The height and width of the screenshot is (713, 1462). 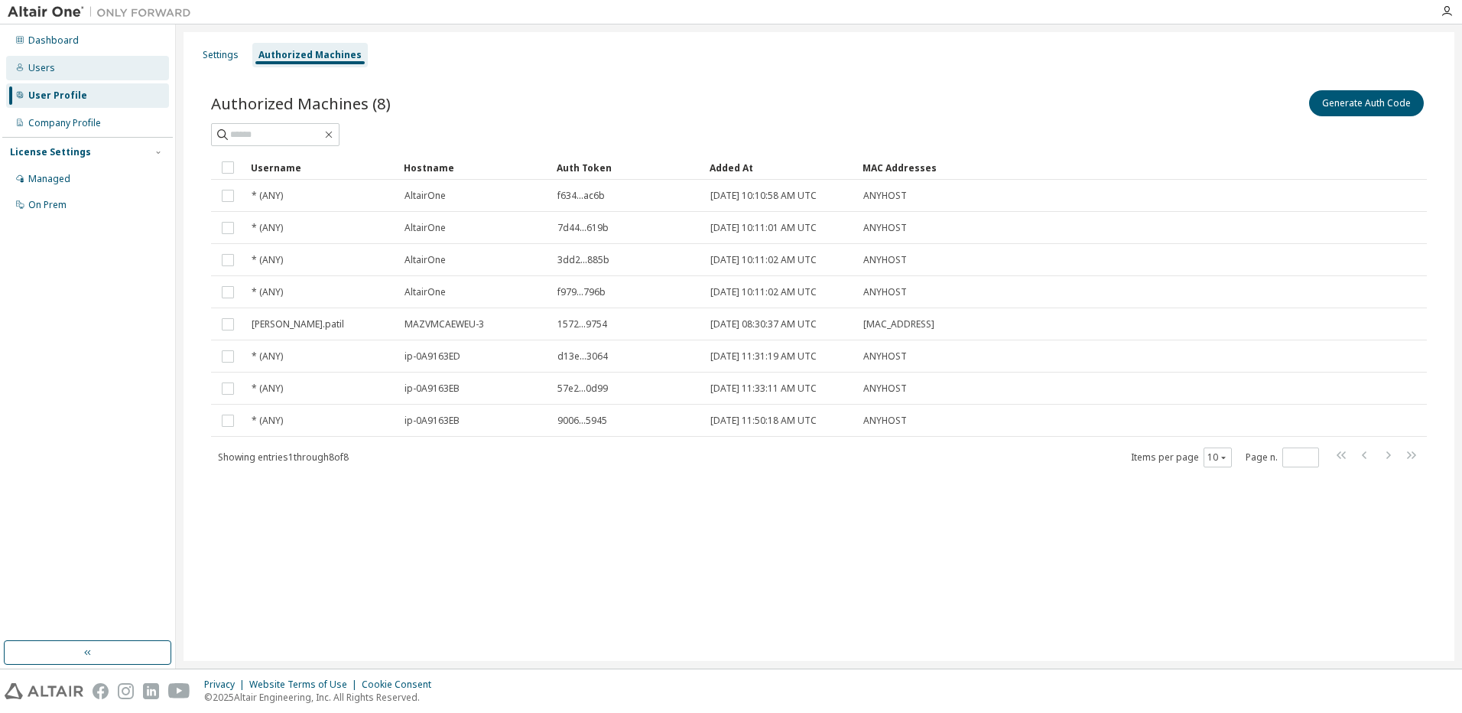 What do you see at coordinates (474, 167) in the screenshot?
I see `div: Hostname` at bounding box center [474, 167].